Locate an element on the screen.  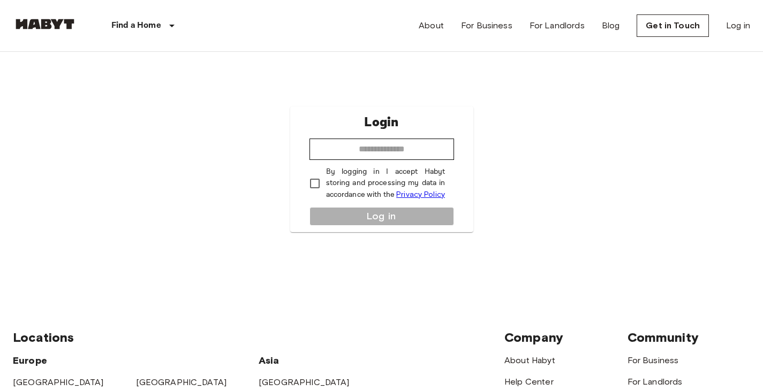
span: Locations is located at coordinates (43, 337).